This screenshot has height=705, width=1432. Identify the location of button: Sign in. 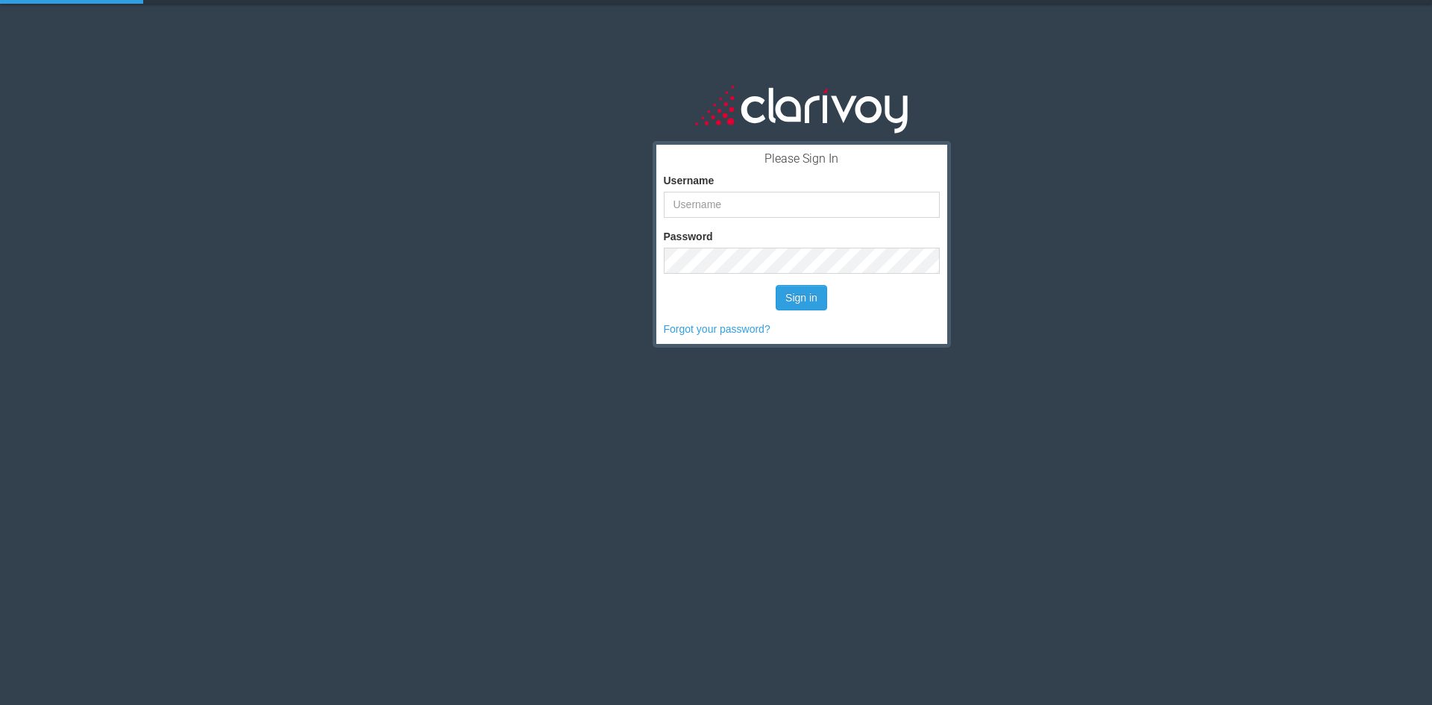
(801, 298).